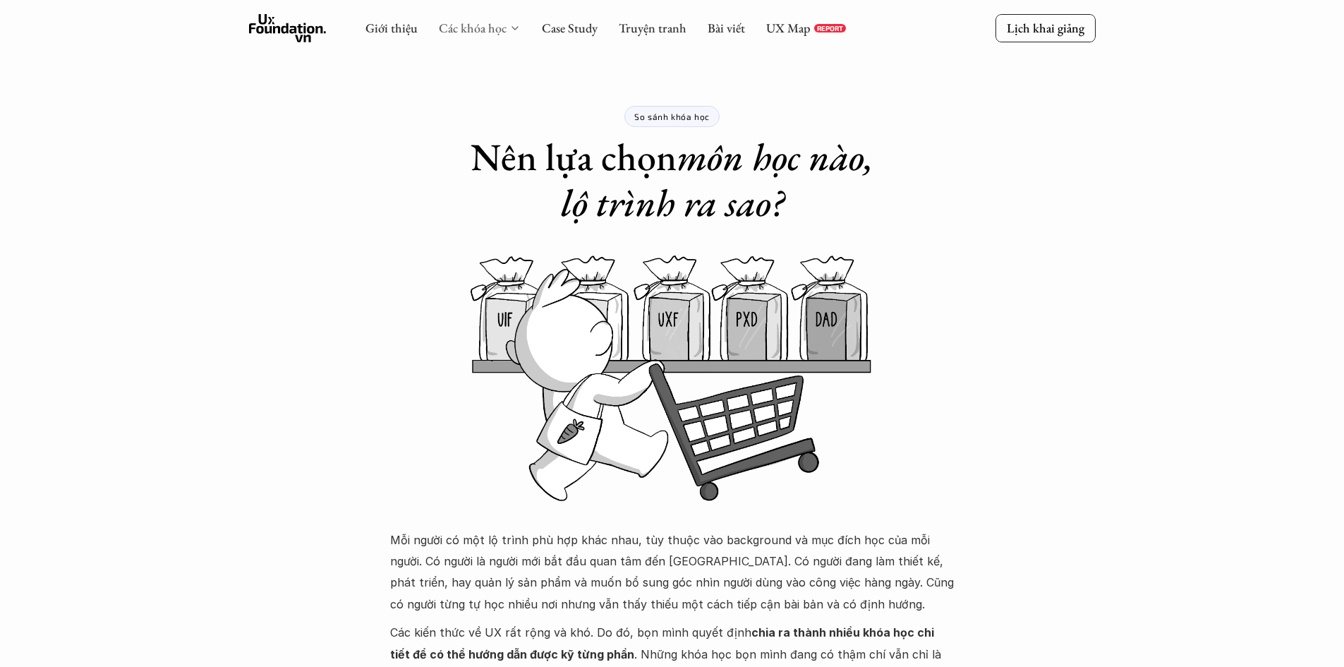 This screenshot has height=667, width=1344. Describe the element at coordinates (473, 28) in the screenshot. I see `a: Các khóa học` at that location.